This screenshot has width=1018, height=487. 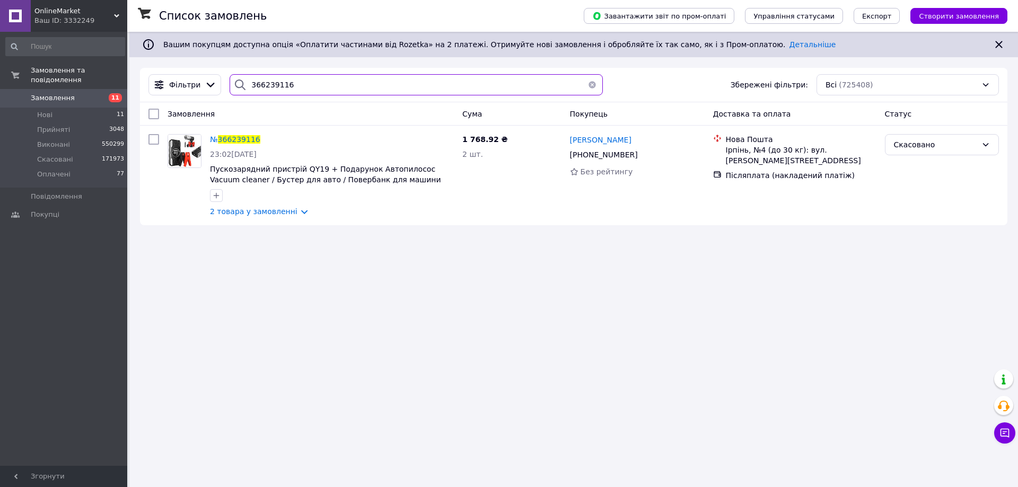 What do you see at coordinates (592, 85) in the screenshot?
I see `button: Очистить` at bounding box center [592, 85].